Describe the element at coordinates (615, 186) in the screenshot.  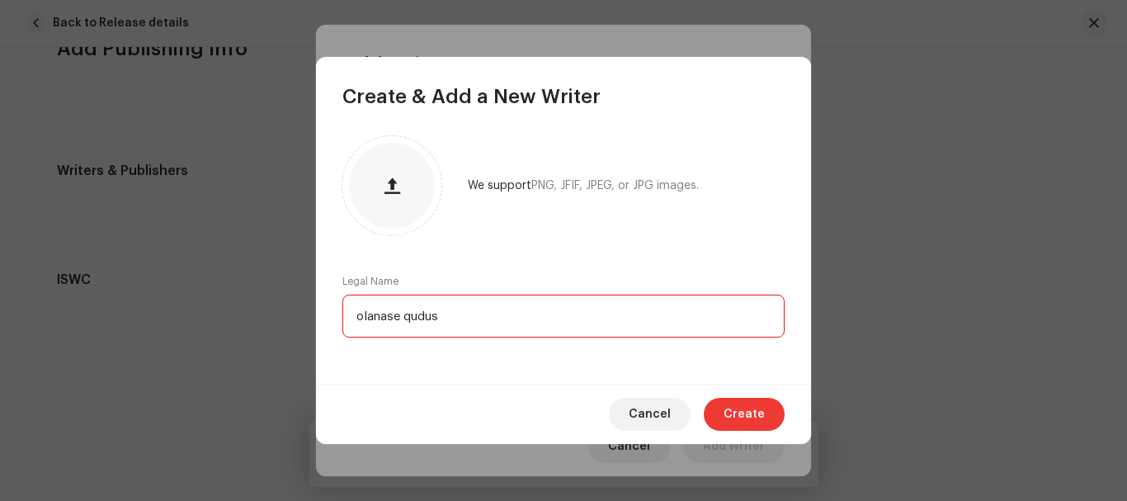
I see `span: PNG, JFIF, JPEG, or JPG images.` at that location.